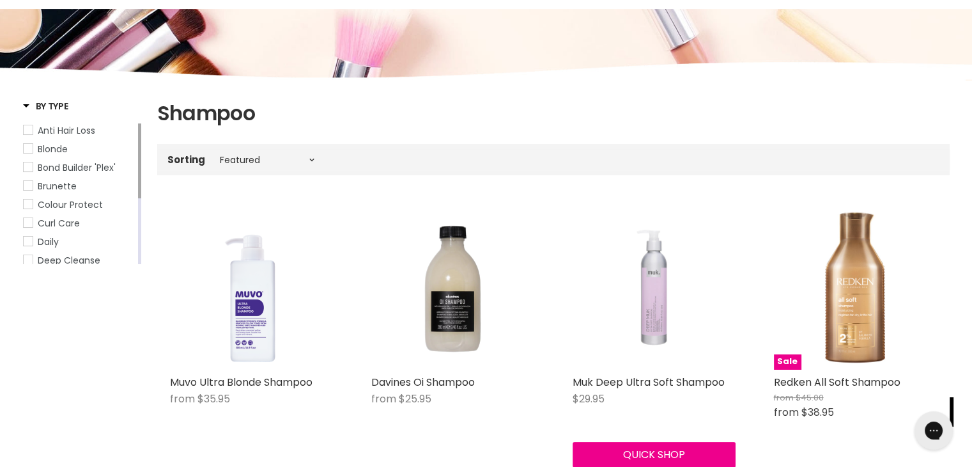  What do you see at coordinates (838, 382) in the screenshot?
I see `a: Redken All Soft Shampoo` at bounding box center [838, 382].